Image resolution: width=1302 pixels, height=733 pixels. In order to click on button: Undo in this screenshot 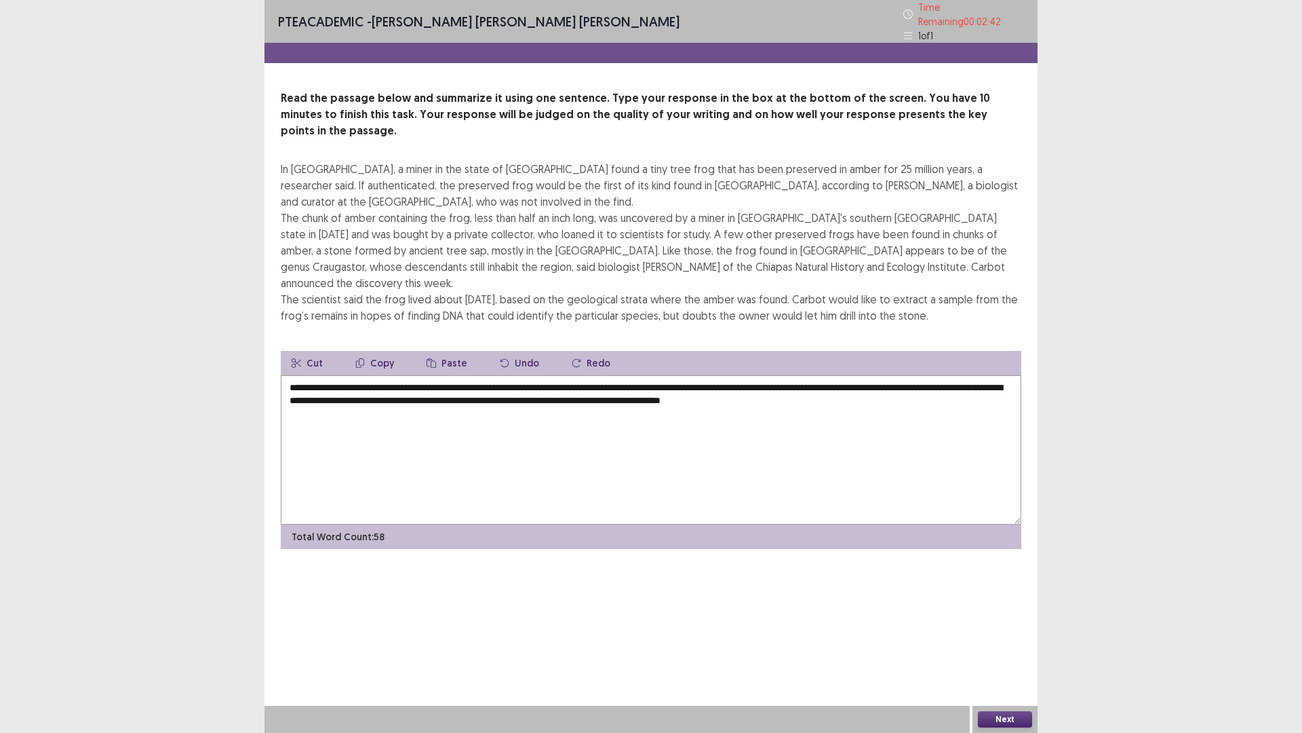, I will do `click(520, 363)`.